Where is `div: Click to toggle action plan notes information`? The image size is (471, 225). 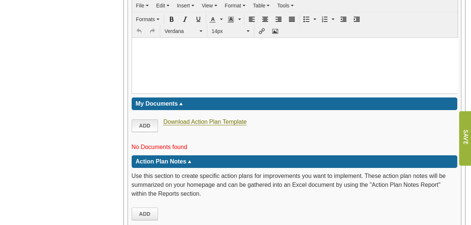 div: Click to toggle action plan notes information is located at coordinates (295, 162).